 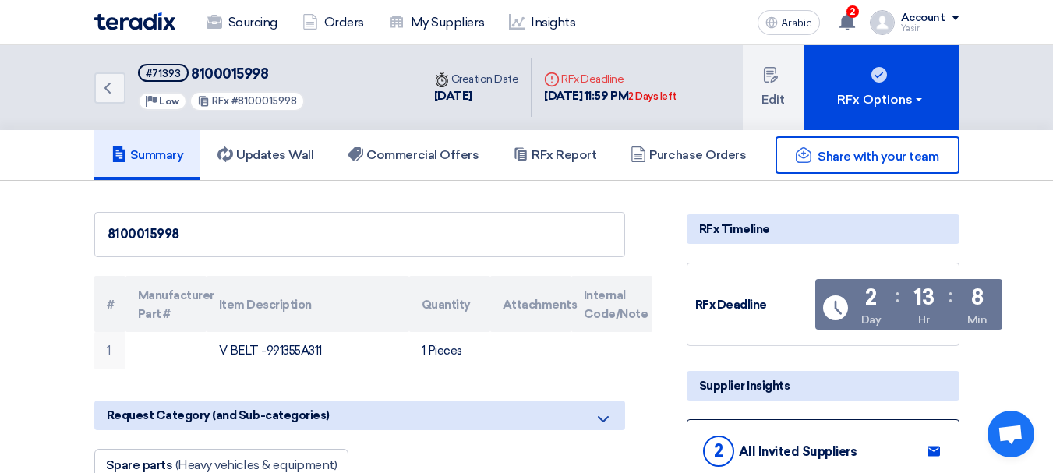 I want to click on font: (Heavy vehicles & equipment), so click(x=257, y=465).